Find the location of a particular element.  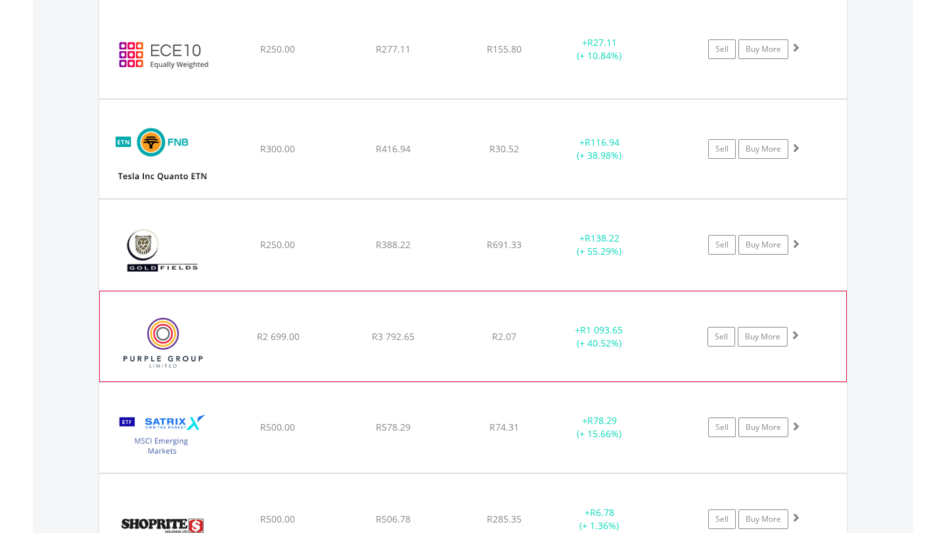

span: R691.33 is located at coordinates (504, 244).